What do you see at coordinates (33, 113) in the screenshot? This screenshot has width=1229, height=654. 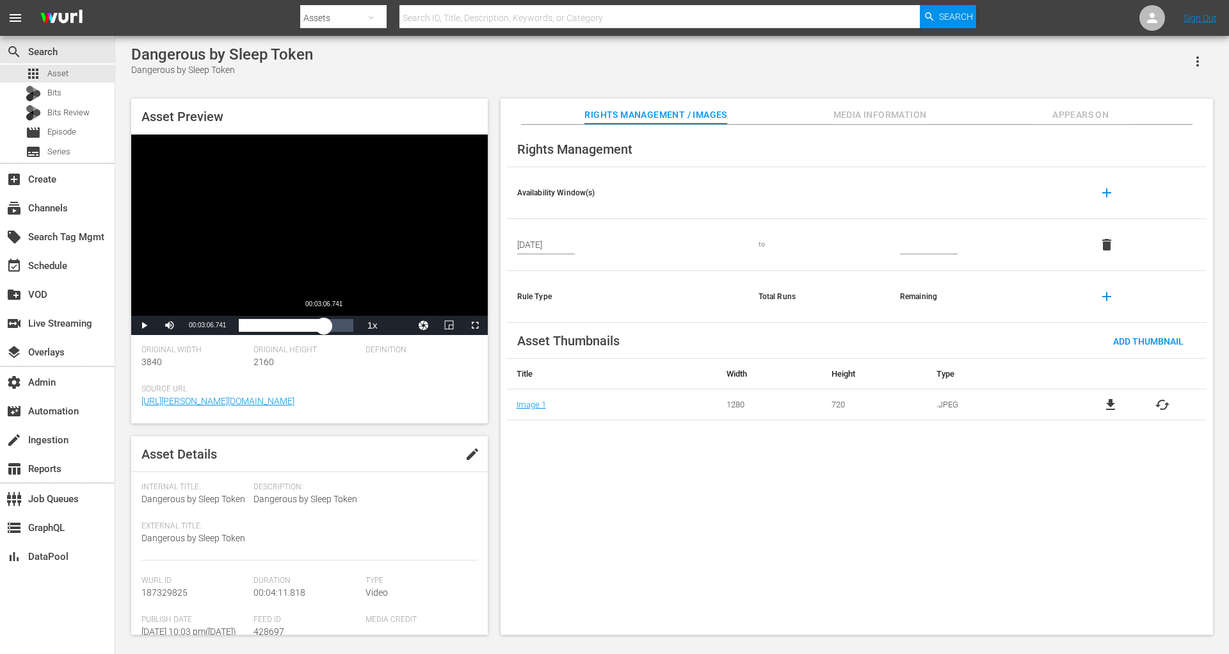 I see `div: Bits Review` at bounding box center [33, 113].